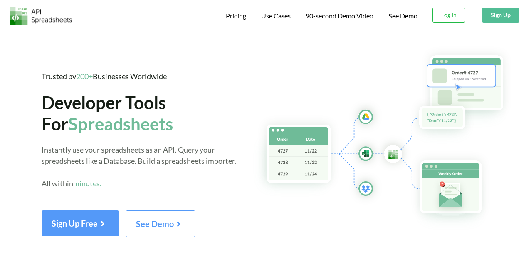 The height and width of the screenshot is (253, 526). Describe the element at coordinates (87, 183) in the screenshot. I see `span: minutes.` at that location.